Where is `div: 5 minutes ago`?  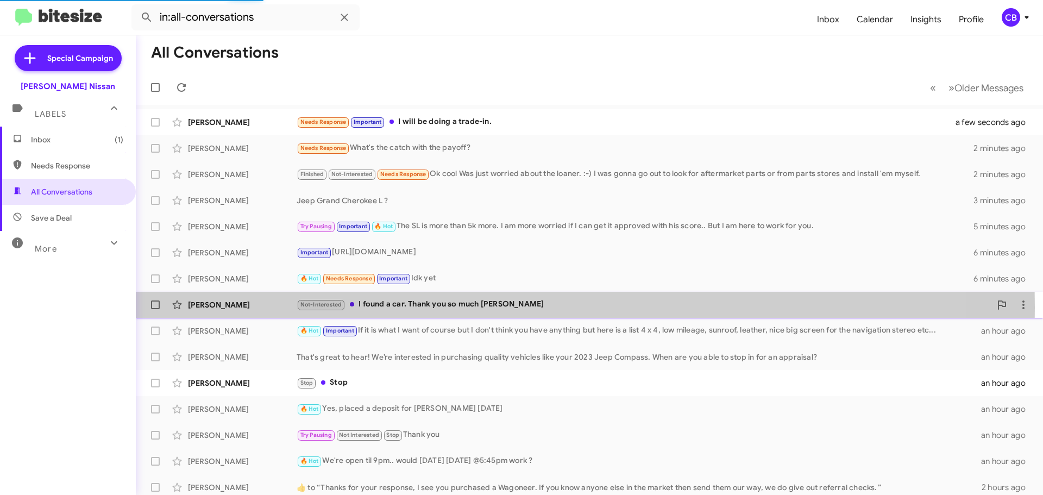
div: 5 minutes ago is located at coordinates (1004, 227).